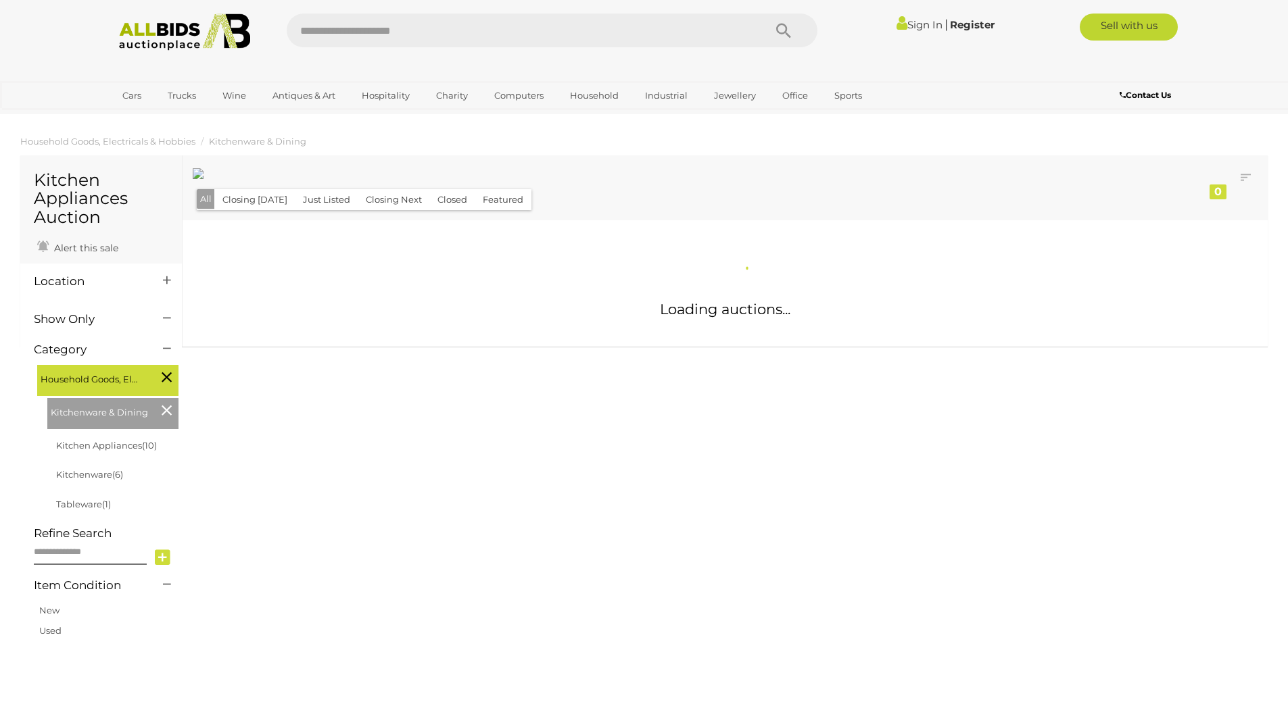 Image resolution: width=1288 pixels, height=702 pixels. I want to click on button: Search, so click(783, 30).